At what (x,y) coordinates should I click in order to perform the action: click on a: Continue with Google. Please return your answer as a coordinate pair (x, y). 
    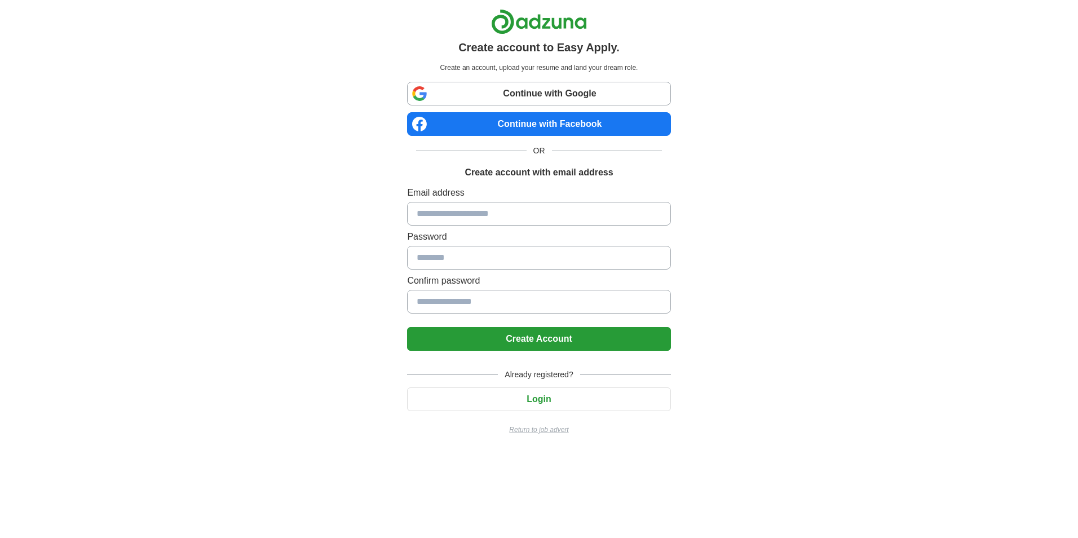
    Looking at the image, I should click on (539, 94).